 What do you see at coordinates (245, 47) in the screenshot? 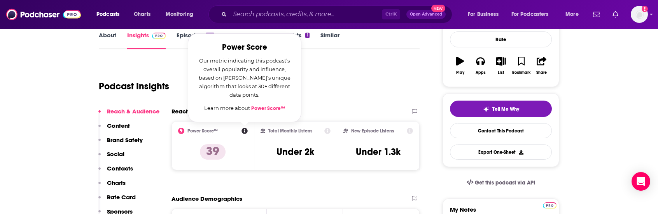
I see `h2: Power Score` at bounding box center [245, 47].